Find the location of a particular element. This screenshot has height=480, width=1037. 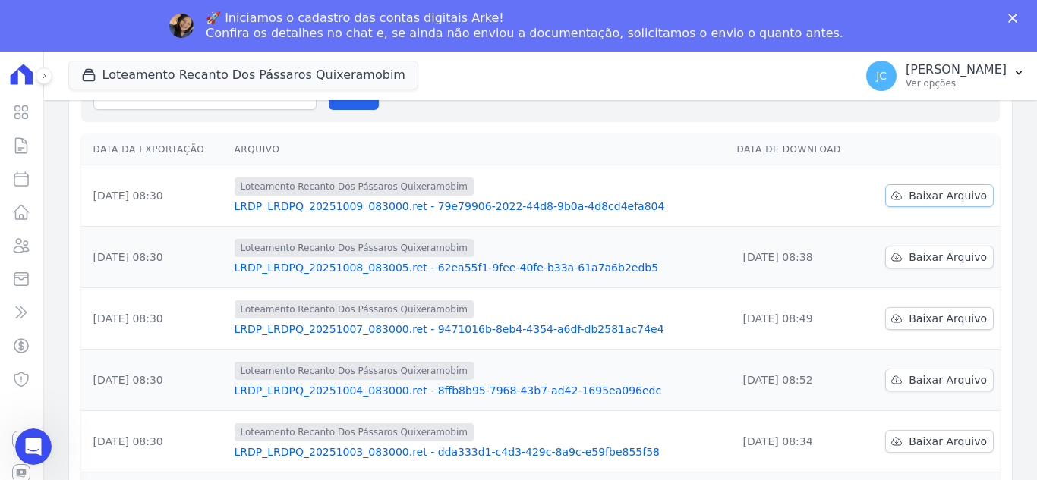

img: Profile image for Adriane is located at coordinates (181, 26).